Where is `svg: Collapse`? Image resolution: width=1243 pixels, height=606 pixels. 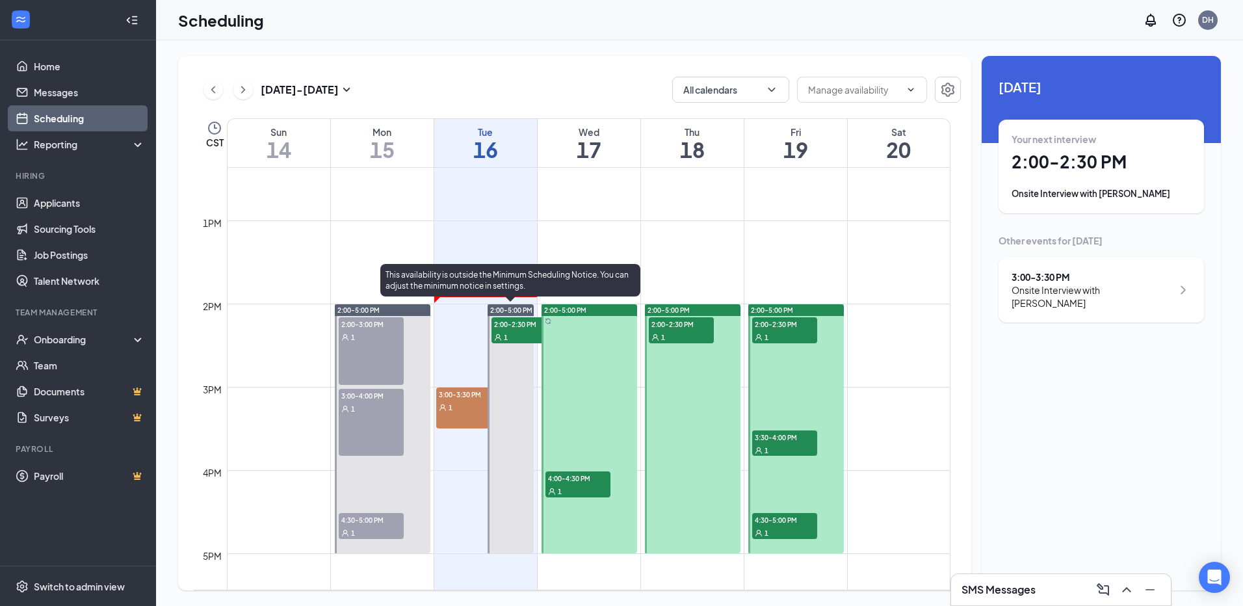
svg: Collapse is located at coordinates (132, 20).